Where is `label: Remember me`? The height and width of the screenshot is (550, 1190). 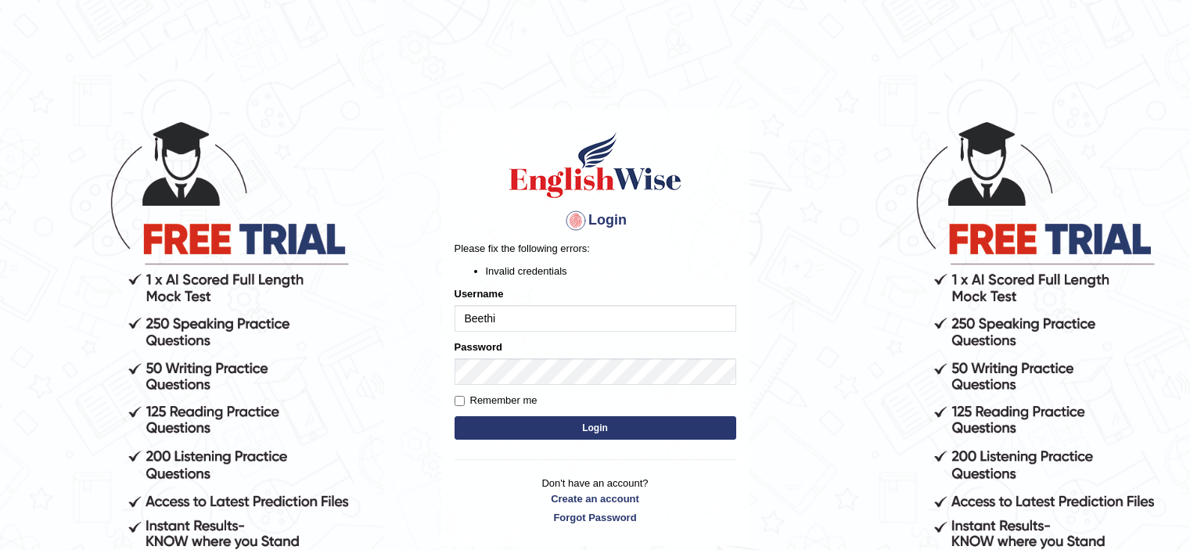 label: Remember me is located at coordinates (496, 400).